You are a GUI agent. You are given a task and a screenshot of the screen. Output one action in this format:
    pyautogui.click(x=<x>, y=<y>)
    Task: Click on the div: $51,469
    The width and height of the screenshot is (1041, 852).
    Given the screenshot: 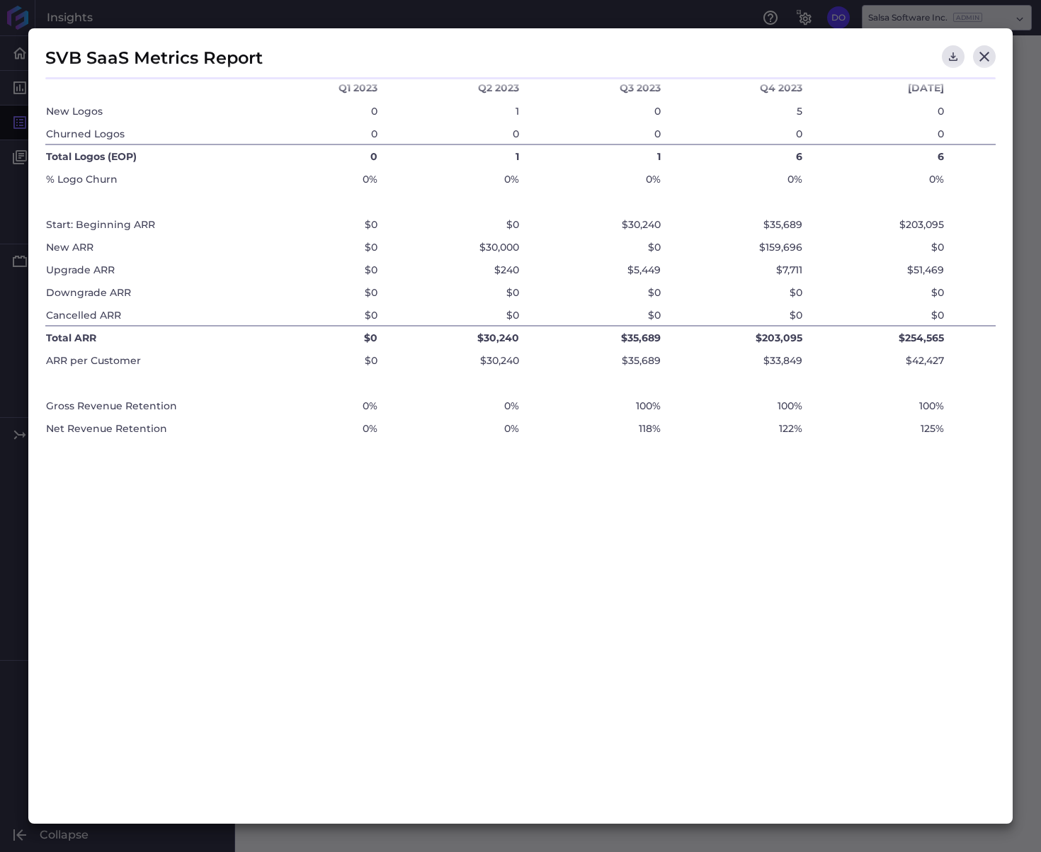 What is the action you would take?
    pyautogui.click(x=874, y=270)
    